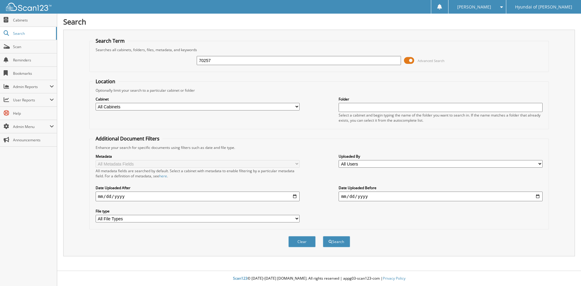 Image resolution: width=581 pixels, height=286 pixels. I want to click on legend: Search Term, so click(110, 41).